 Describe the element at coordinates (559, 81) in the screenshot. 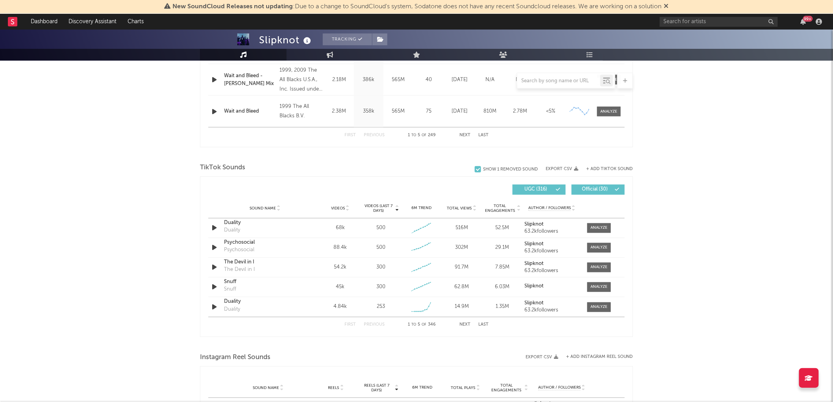

I see `input: Search by song name or URL` at that location.